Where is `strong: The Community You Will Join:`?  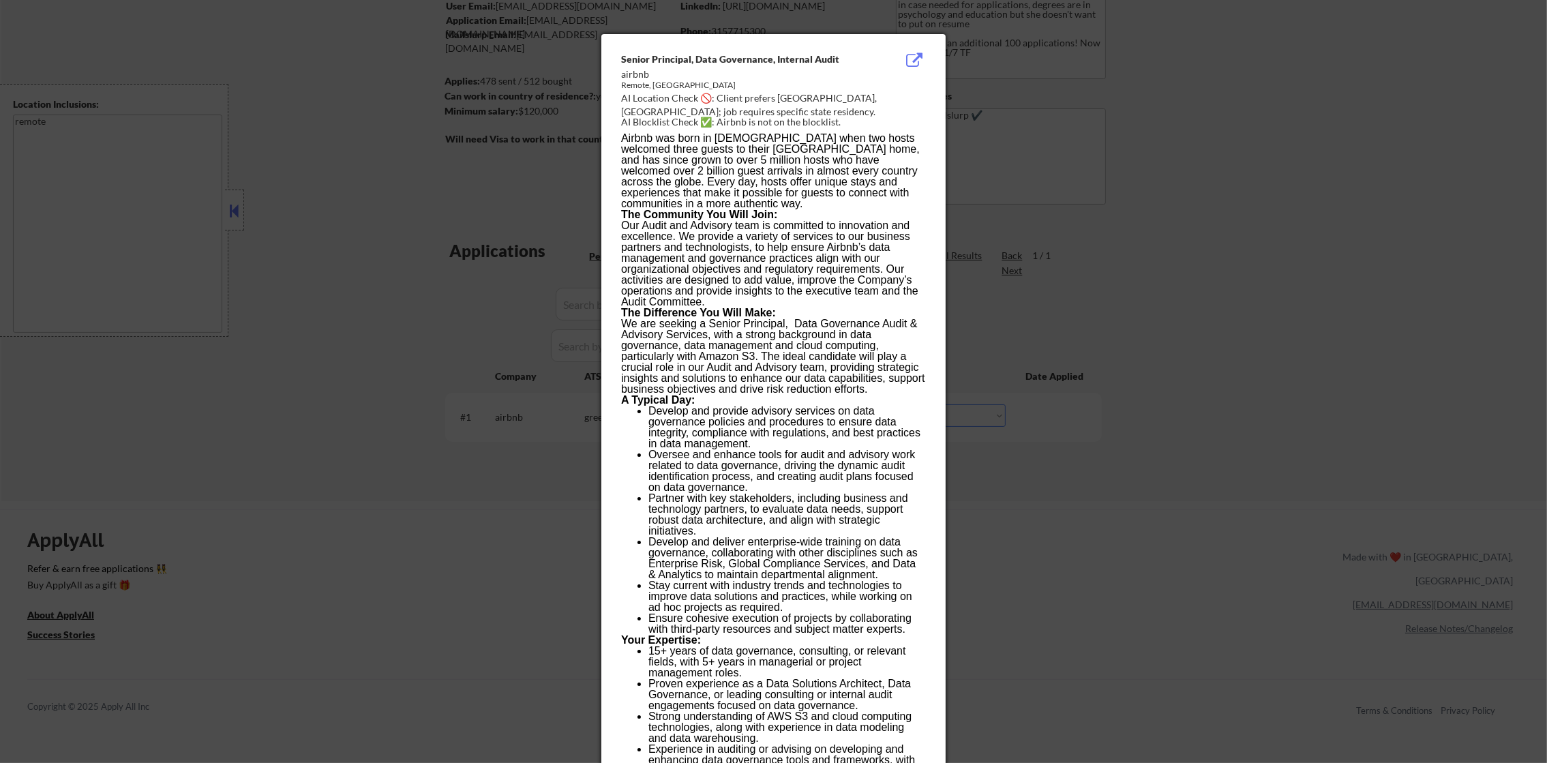
strong: The Community You Will Join: is located at coordinates (699, 214).